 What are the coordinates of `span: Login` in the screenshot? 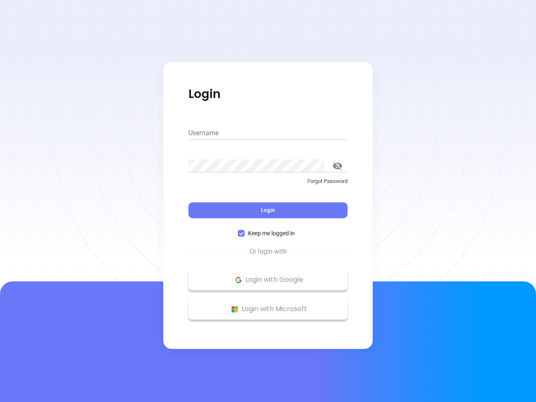 It's located at (268, 210).